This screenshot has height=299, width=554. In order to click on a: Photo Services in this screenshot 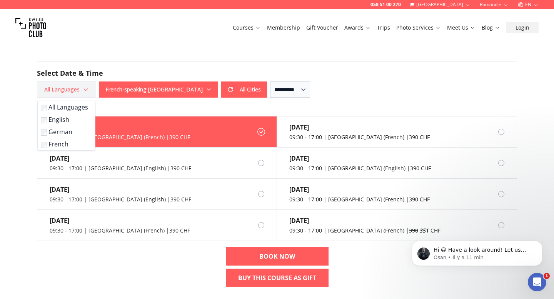, I will do `click(418, 28)`.